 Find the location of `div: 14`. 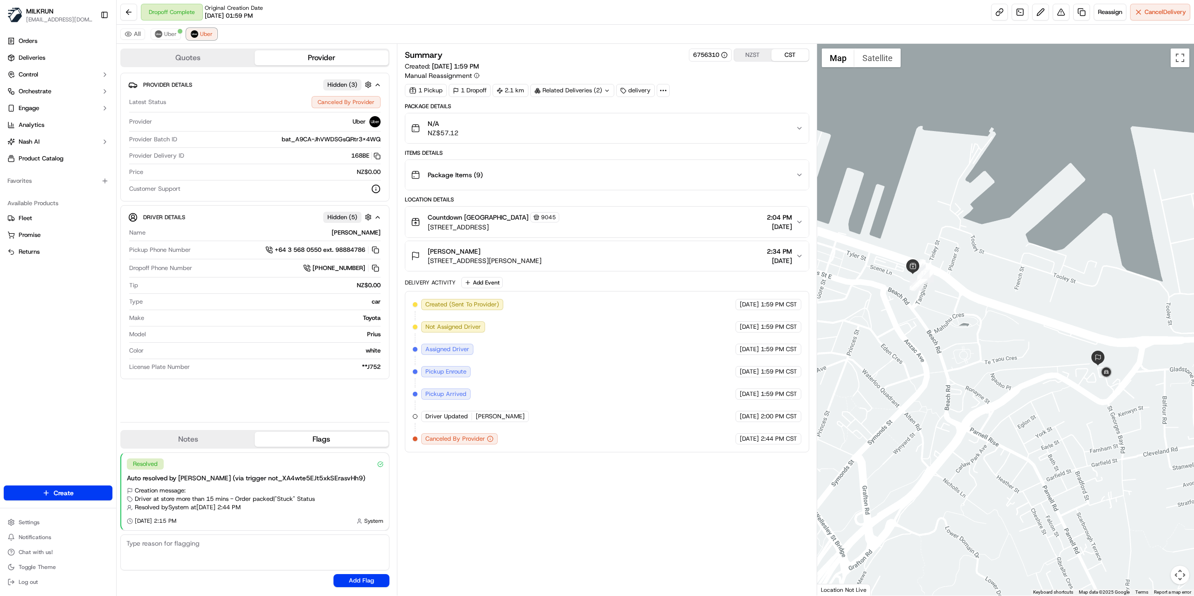

div: 14 is located at coordinates (928, 277).